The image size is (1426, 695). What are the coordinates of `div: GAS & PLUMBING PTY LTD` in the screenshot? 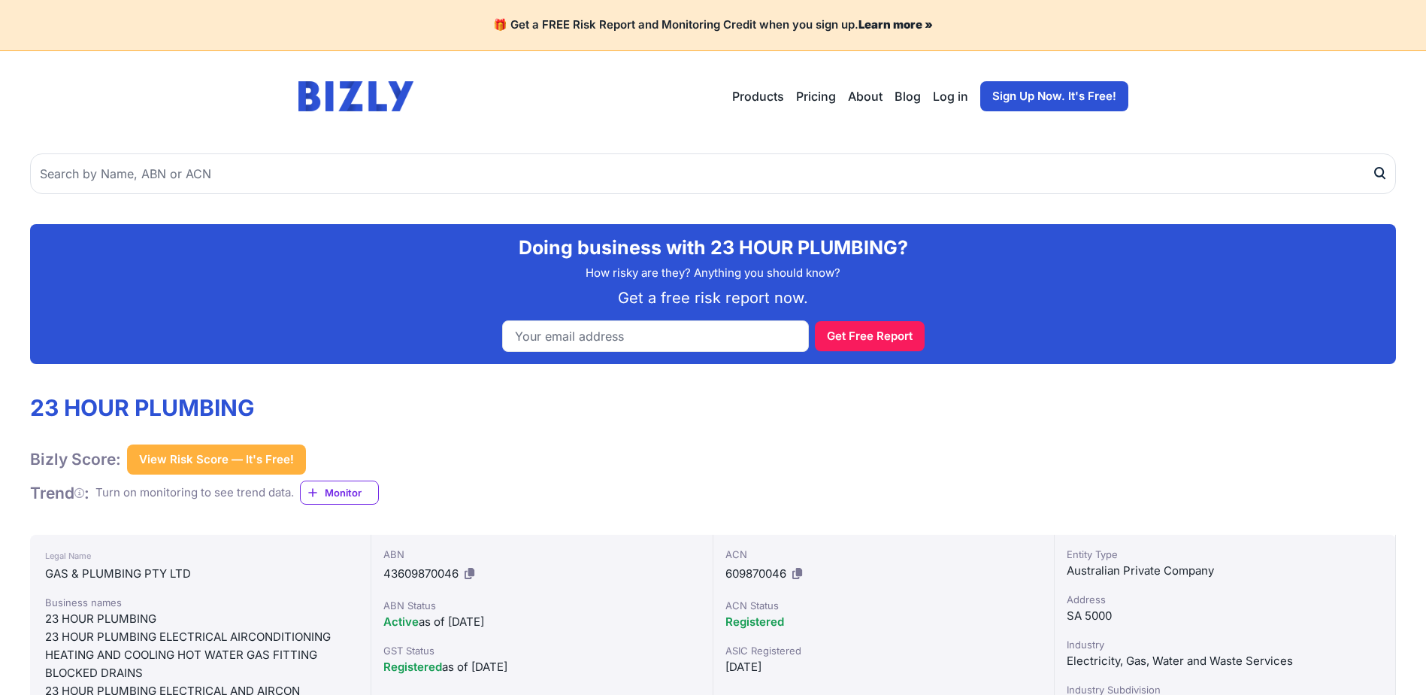 It's located at (200, 574).